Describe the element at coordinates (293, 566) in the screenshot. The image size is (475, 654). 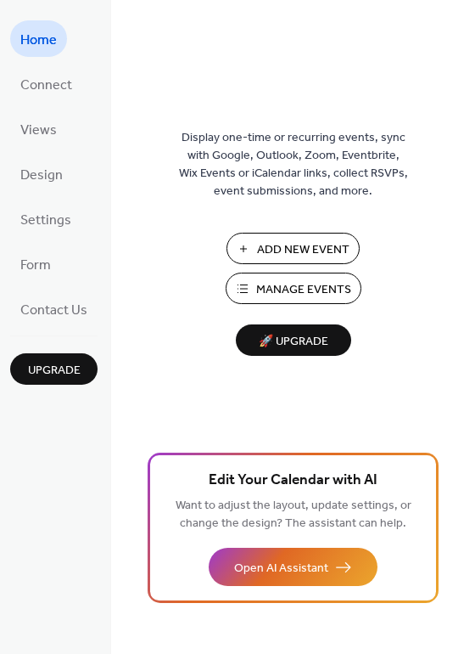
I see `button: Open AI Assistant` at that location.